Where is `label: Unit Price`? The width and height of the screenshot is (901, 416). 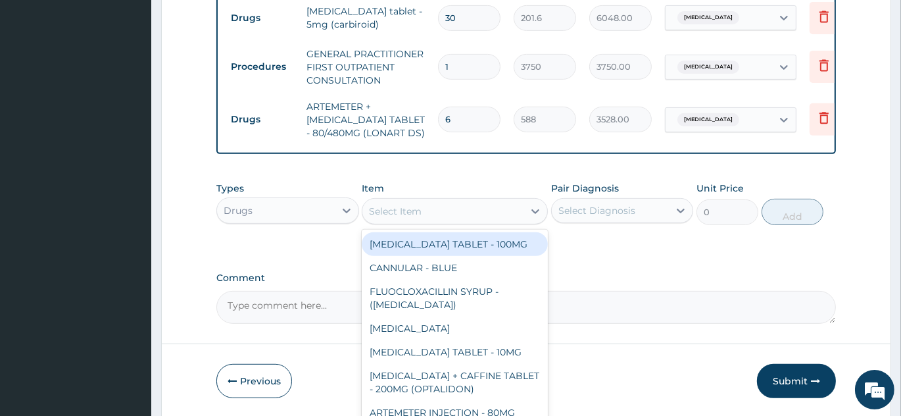 label: Unit Price is located at coordinates (720, 188).